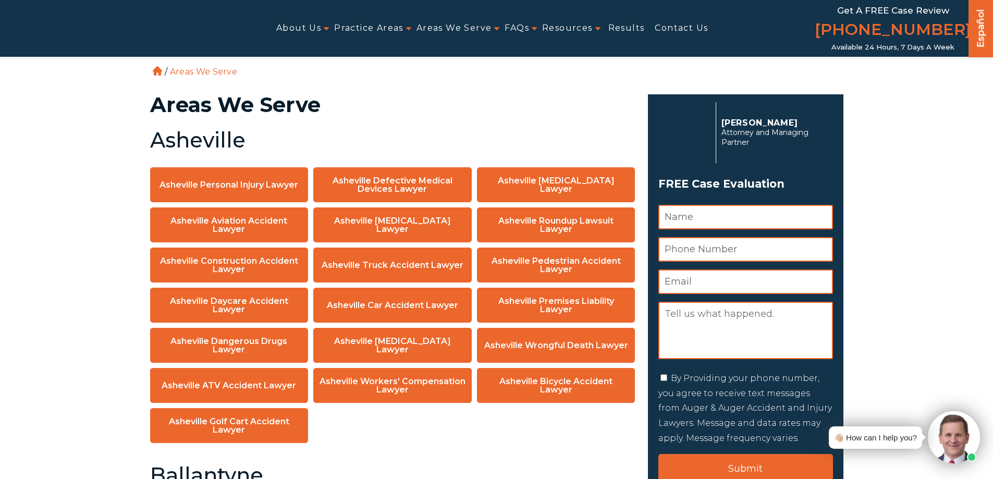 This screenshot has height=479, width=993. What do you see at coordinates (203, 71) in the screenshot?
I see `li: Areas We Serve` at bounding box center [203, 71].